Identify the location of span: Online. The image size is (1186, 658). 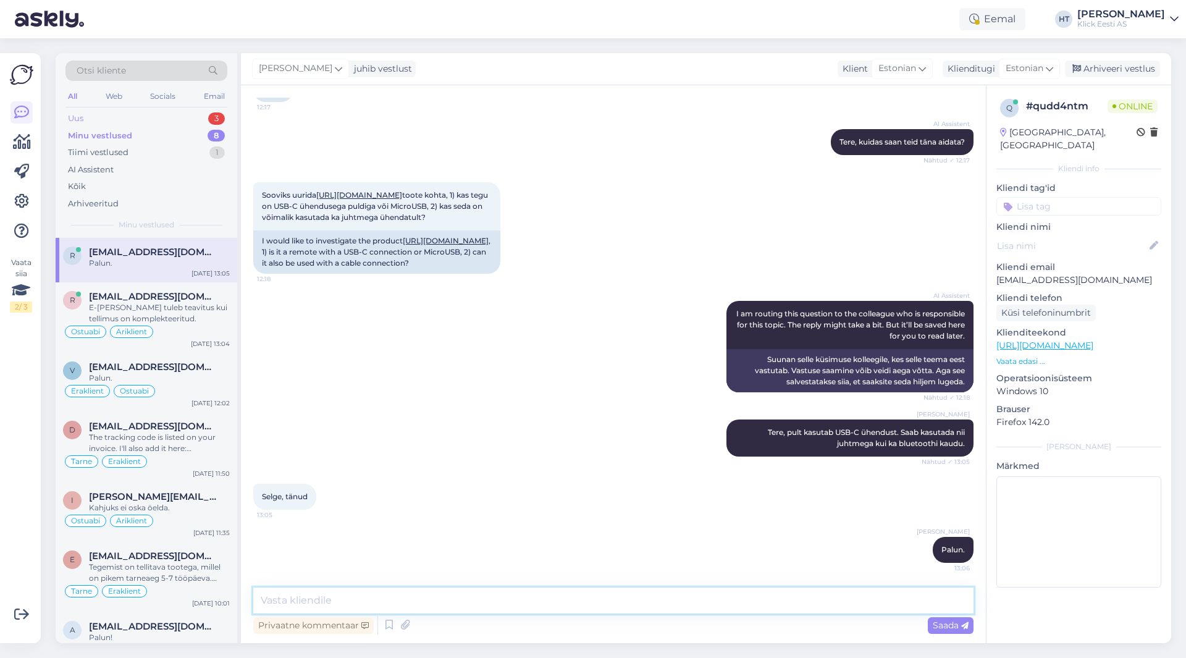
(1132, 106).